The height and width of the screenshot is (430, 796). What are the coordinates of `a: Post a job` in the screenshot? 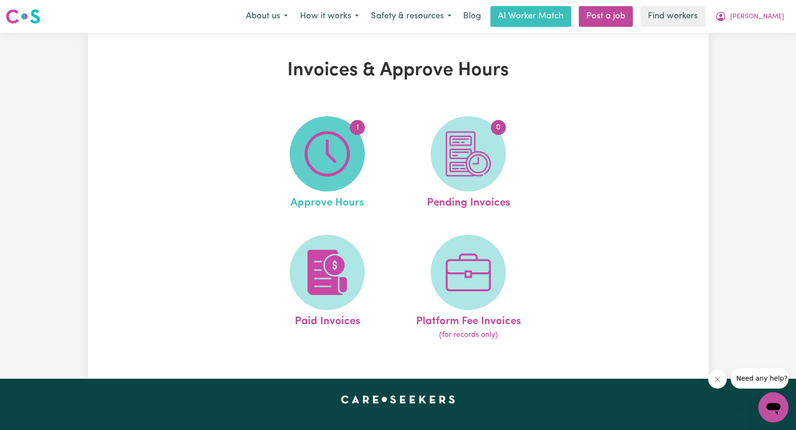 It's located at (605, 16).